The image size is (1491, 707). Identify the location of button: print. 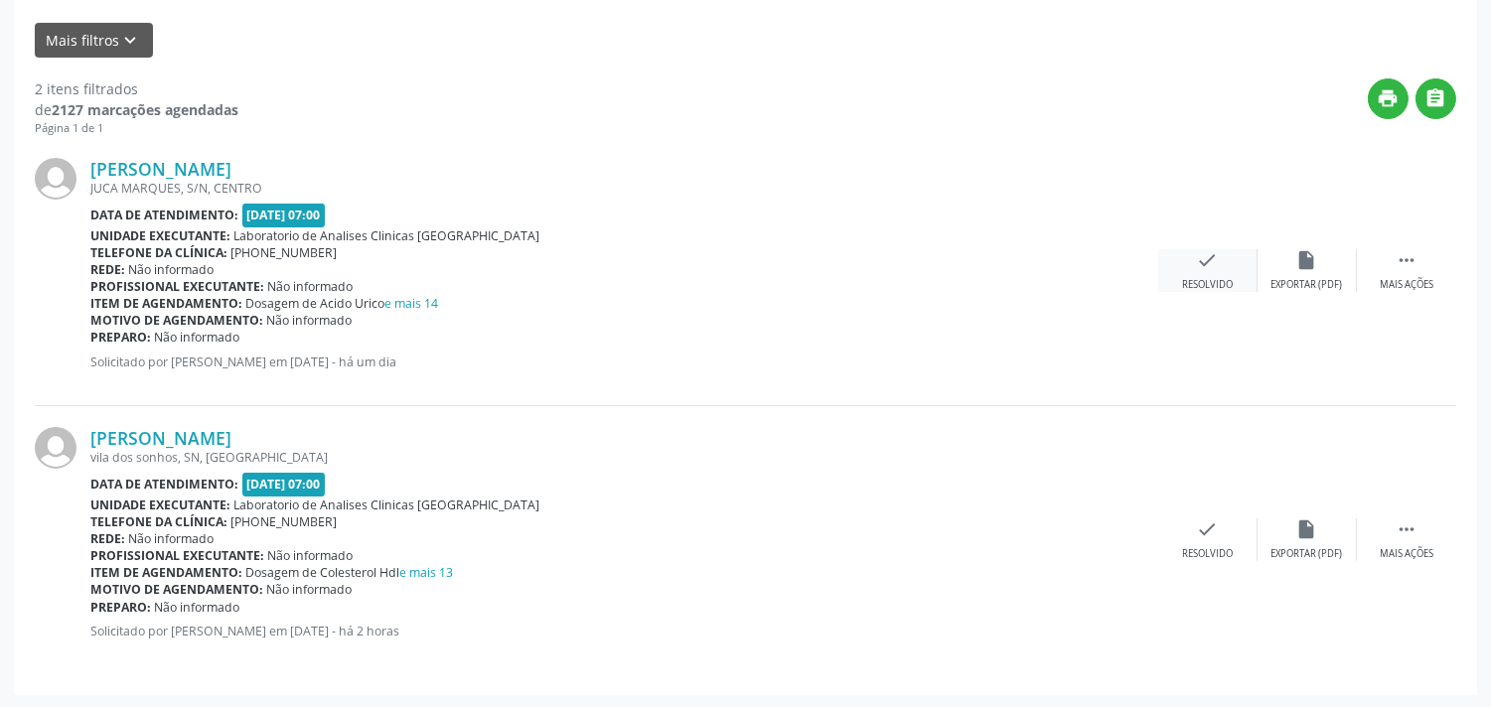
(1388, 98).